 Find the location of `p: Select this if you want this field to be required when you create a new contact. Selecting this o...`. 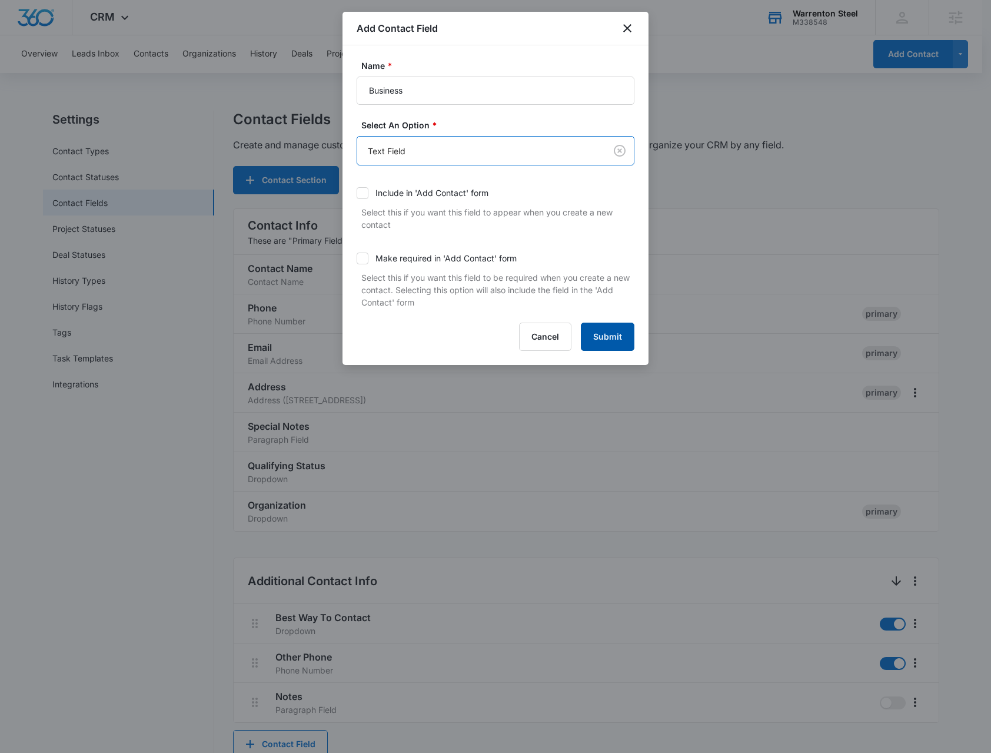

p: Select this if you want this field to be required when you create a new contact. Selecting this o... is located at coordinates (498, 290).